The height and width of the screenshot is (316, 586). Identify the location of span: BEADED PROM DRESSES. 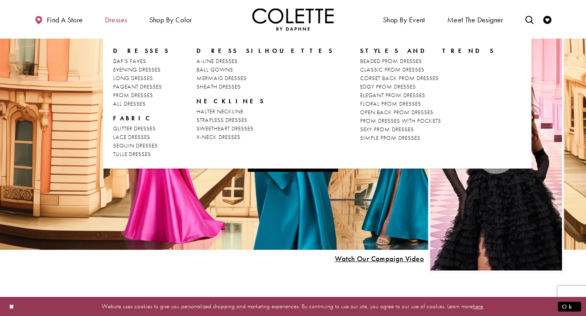
(391, 61).